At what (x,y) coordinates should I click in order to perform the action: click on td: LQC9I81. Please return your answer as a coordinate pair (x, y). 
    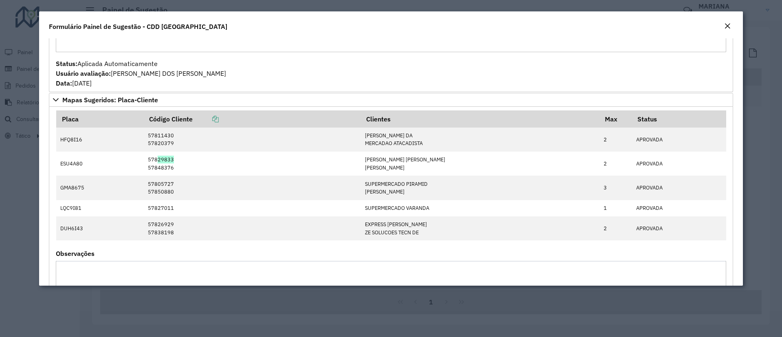
    Looking at the image, I should click on (100, 208).